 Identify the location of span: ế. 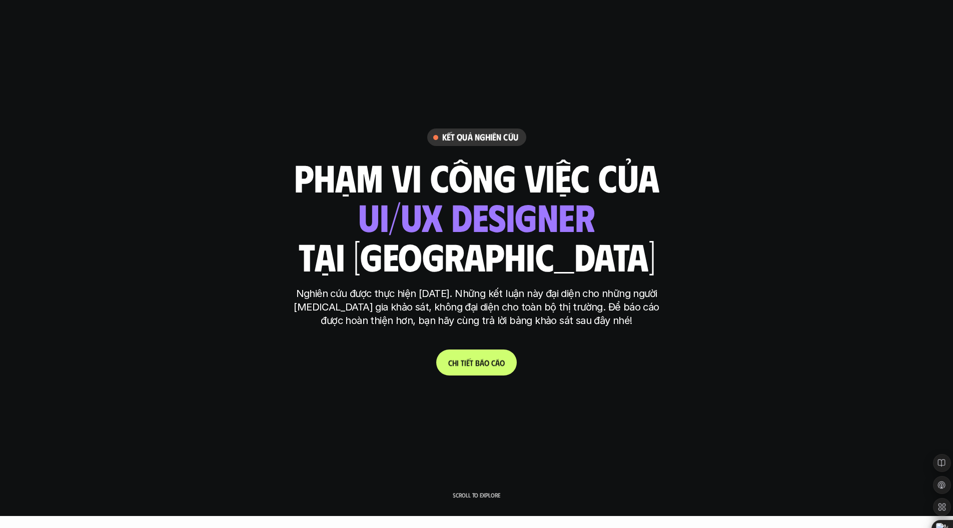
(468, 353).